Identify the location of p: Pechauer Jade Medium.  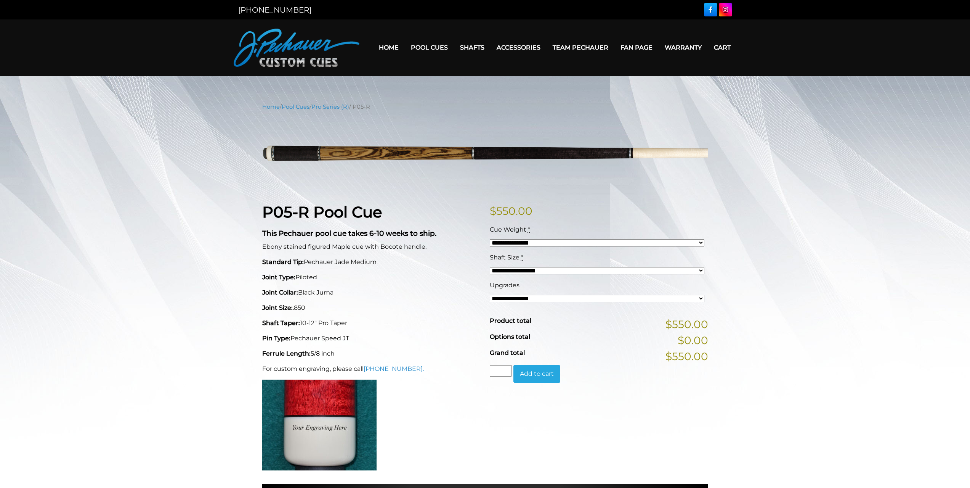
(371, 262).